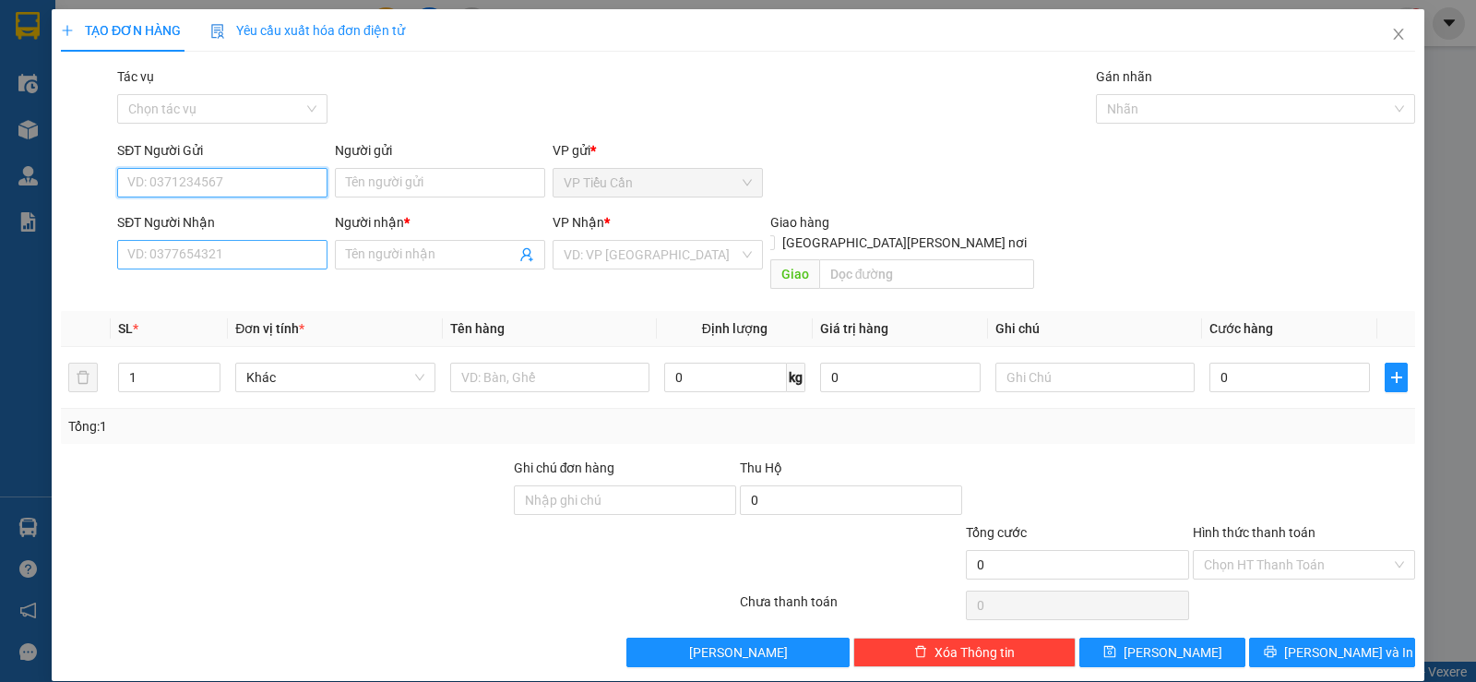 This screenshot has height=682, width=1476. I want to click on span: Tên hàng, so click(477, 328).